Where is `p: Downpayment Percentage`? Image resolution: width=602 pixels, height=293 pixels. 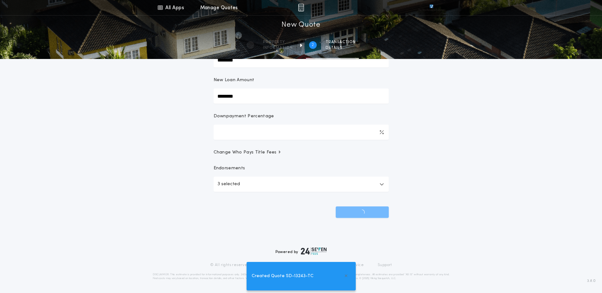
p: Downpayment Percentage is located at coordinates (244, 116).